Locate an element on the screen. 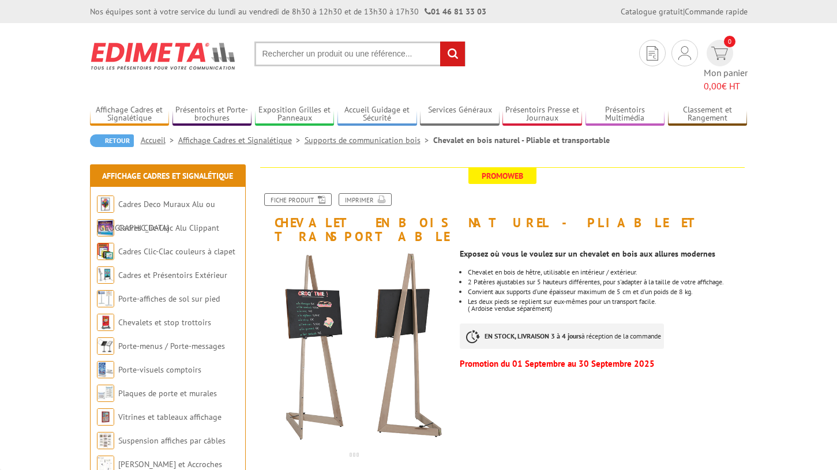  a: Services Généraux is located at coordinates (460, 114).